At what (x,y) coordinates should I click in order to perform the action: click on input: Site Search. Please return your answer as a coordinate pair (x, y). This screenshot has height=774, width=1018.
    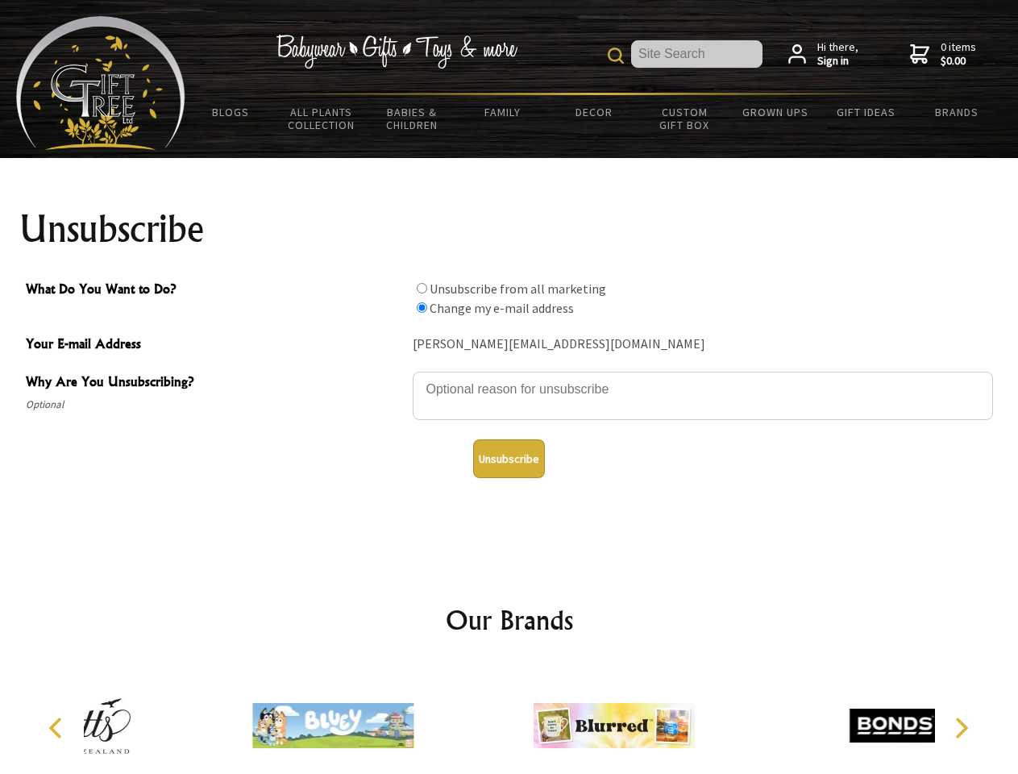
    Looking at the image, I should click on (697, 54).